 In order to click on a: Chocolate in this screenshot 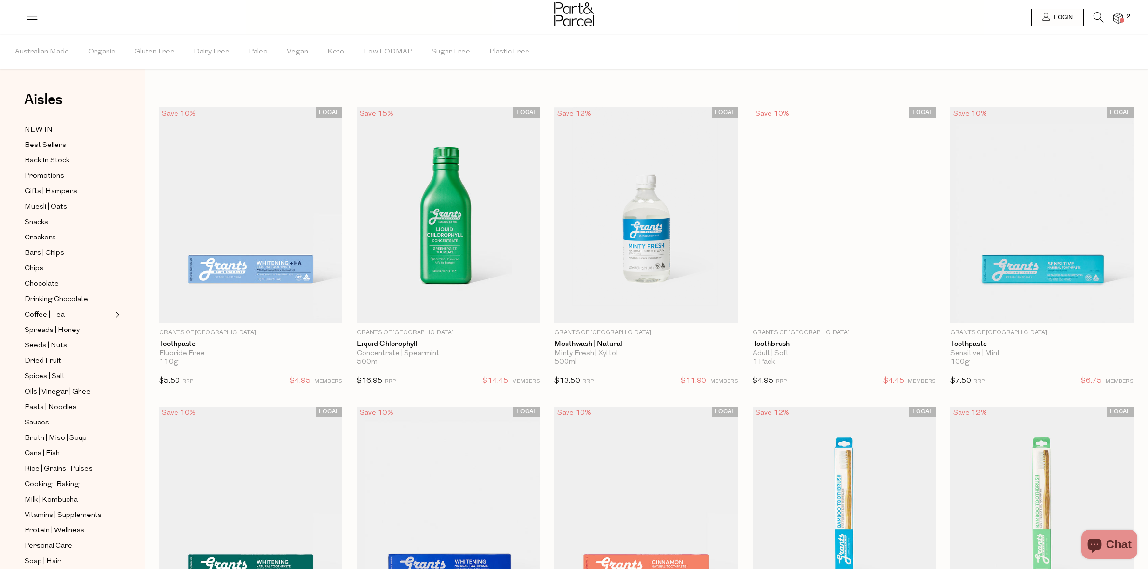, I will do `click(68, 284)`.